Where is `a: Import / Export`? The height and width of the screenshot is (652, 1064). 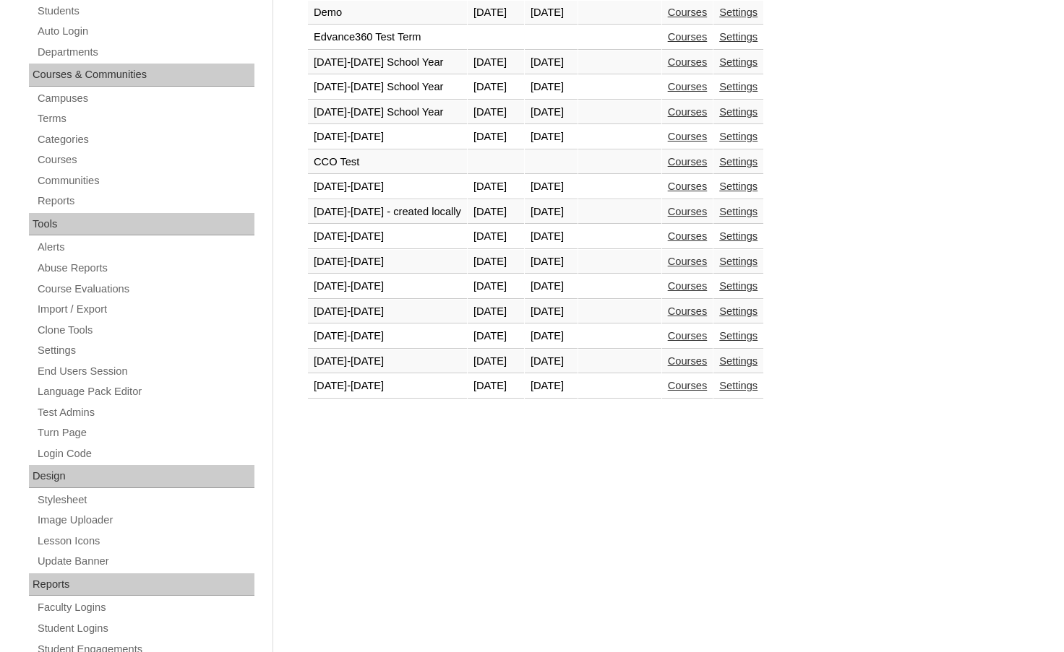 a: Import / Export is located at coordinates (145, 309).